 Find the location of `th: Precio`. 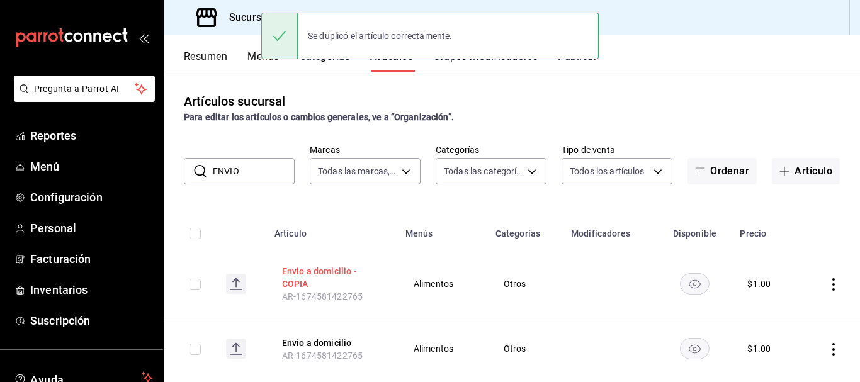

th: Precio is located at coordinates (765, 230).